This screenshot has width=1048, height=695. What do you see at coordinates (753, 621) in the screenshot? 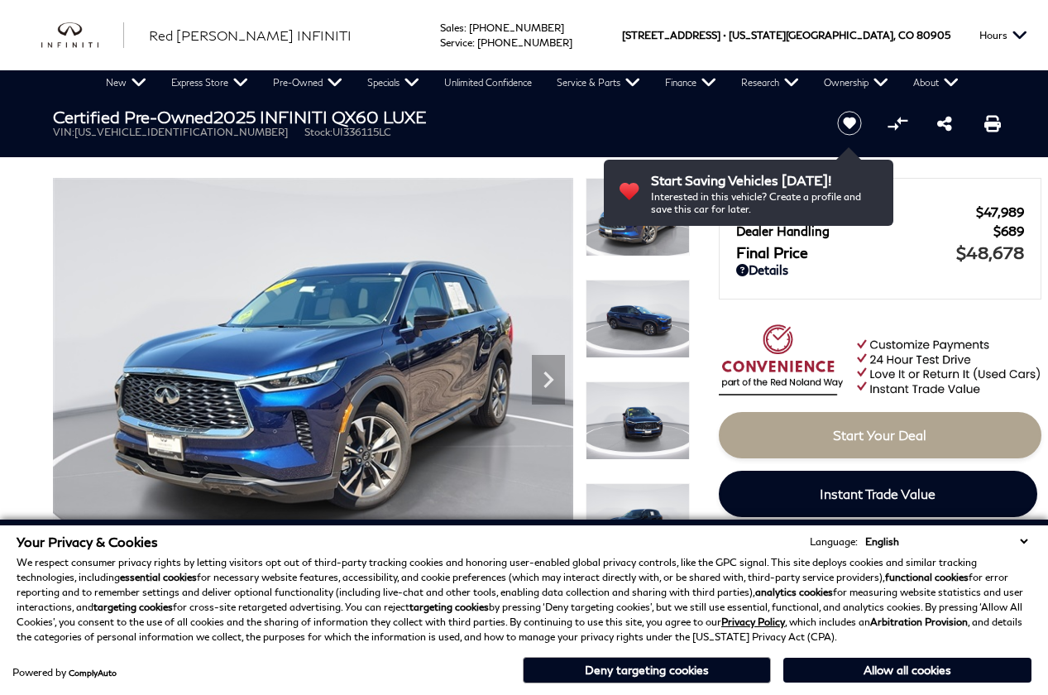
I see `a: Privacy Policy` at bounding box center [753, 621].